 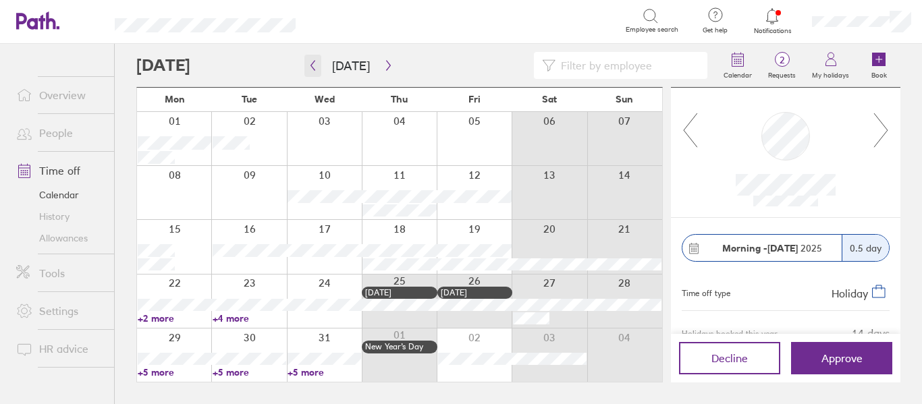 What do you see at coordinates (830, 74) in the screenshot?
I see `label: My holidays` at bounding box center [830, 74].